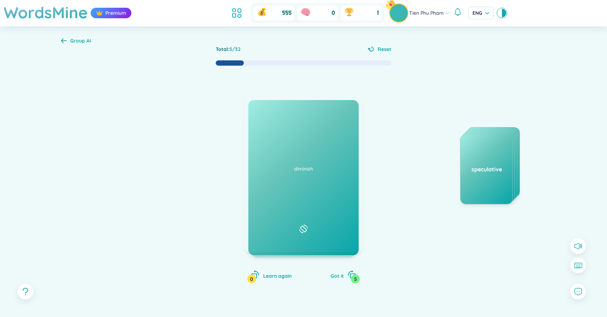 The image size is (607, 317). Describe the element at coordinates (235, 49) in the screenshot. I see `span: 5 / 32` at that location.